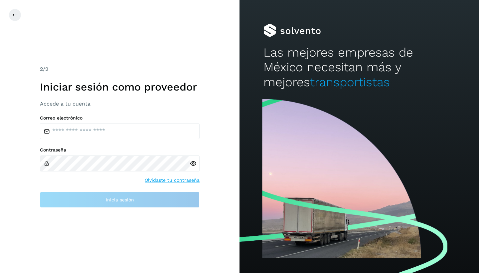  What do you see at coordinates (120, 200) in the screenshot?
I see `span: Inicia sesión` at bounding box center [120, 200].